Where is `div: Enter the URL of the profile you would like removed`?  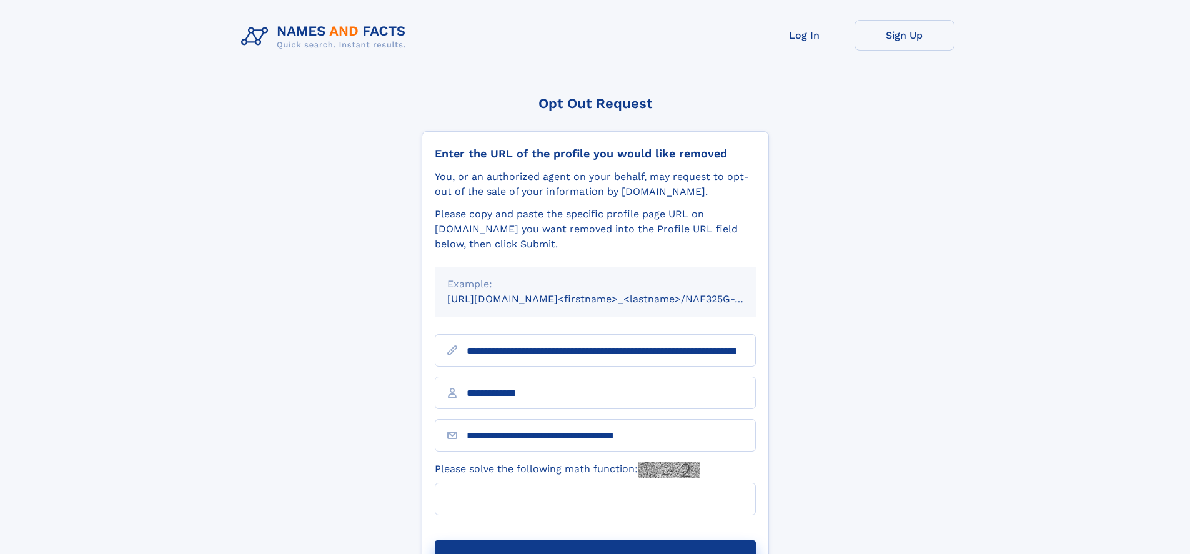 div: Enter the URL of the profile you would like removed is located at coordinates (595, 154).